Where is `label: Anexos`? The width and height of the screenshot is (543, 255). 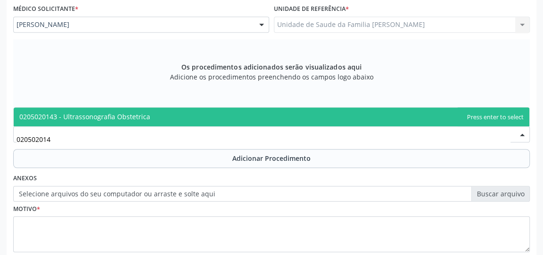 label: Anexos is located at coordinates (25, 178).